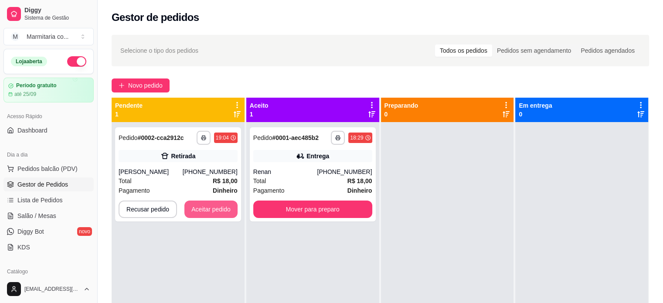 The image size is (663, 303). Describe the element at coordinates (24, 247) in the screenshot. I see `span: KDS` at that location.